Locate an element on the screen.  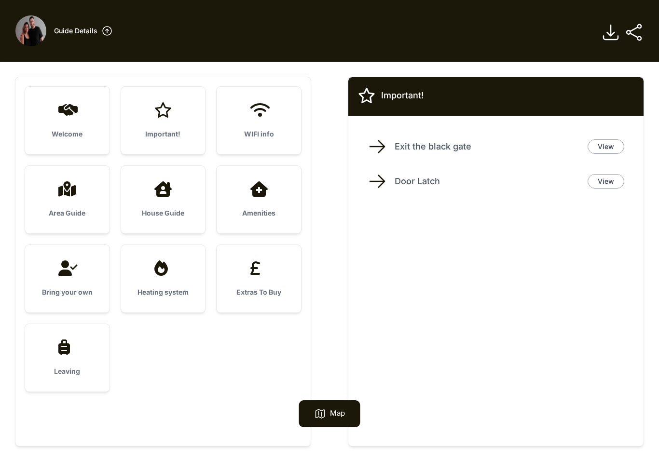
p: Door Latch is located at coordinates (488, 182).